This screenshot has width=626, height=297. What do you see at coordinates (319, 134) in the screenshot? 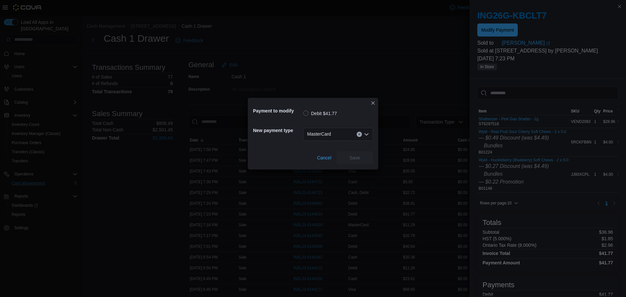
I see `span: MasterCard` at bounding box center [319, 134].